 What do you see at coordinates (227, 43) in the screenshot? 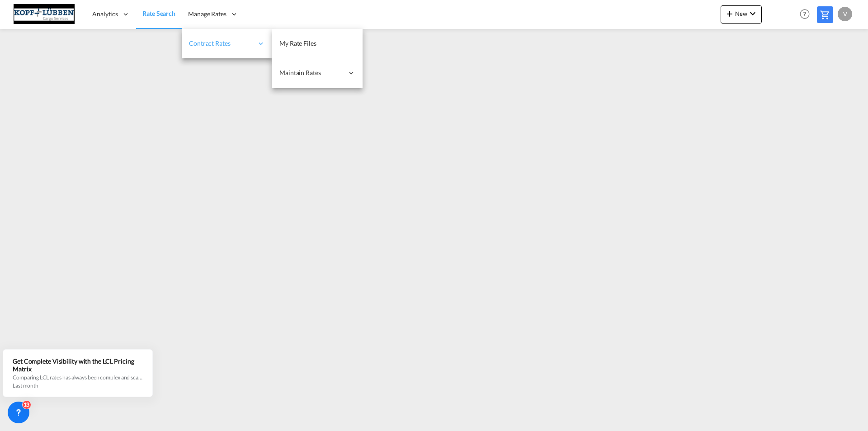
I see `div: Contract Rates` at bounding box center [227, 43].